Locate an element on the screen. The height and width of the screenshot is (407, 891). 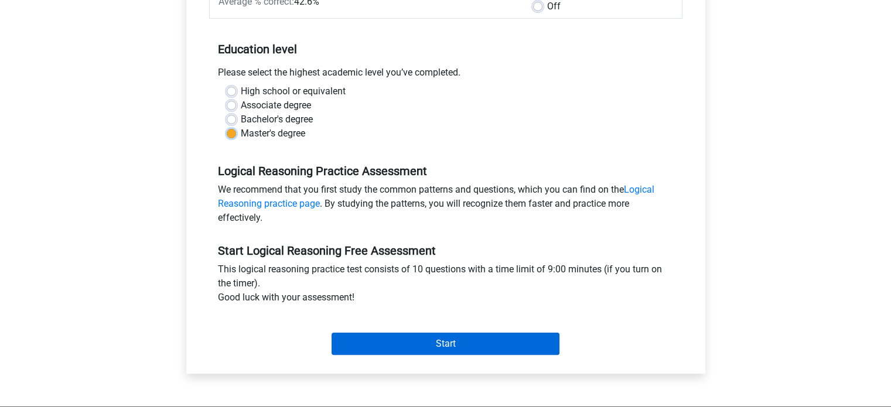
label: Associate degree is located at coordinates (276, 105).